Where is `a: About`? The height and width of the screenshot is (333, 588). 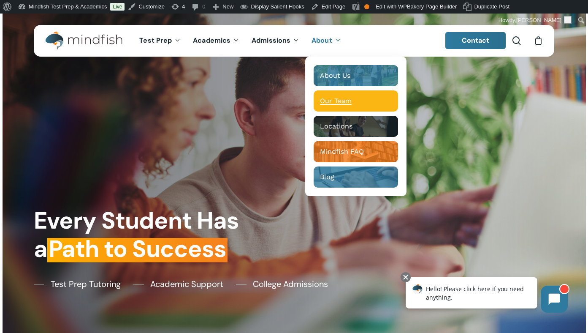 a: About is located at coordinates (326, 41).